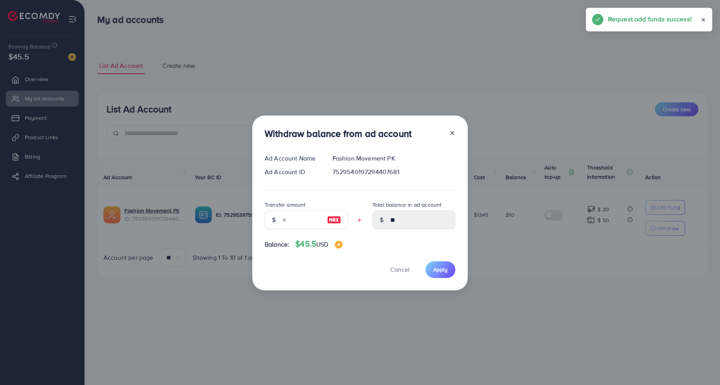 This screenshot has height=385, width=720. What do you see at coordinates (440, 269) in the screenshot?
I see `span: Apply` at bounding box center [440, 269].